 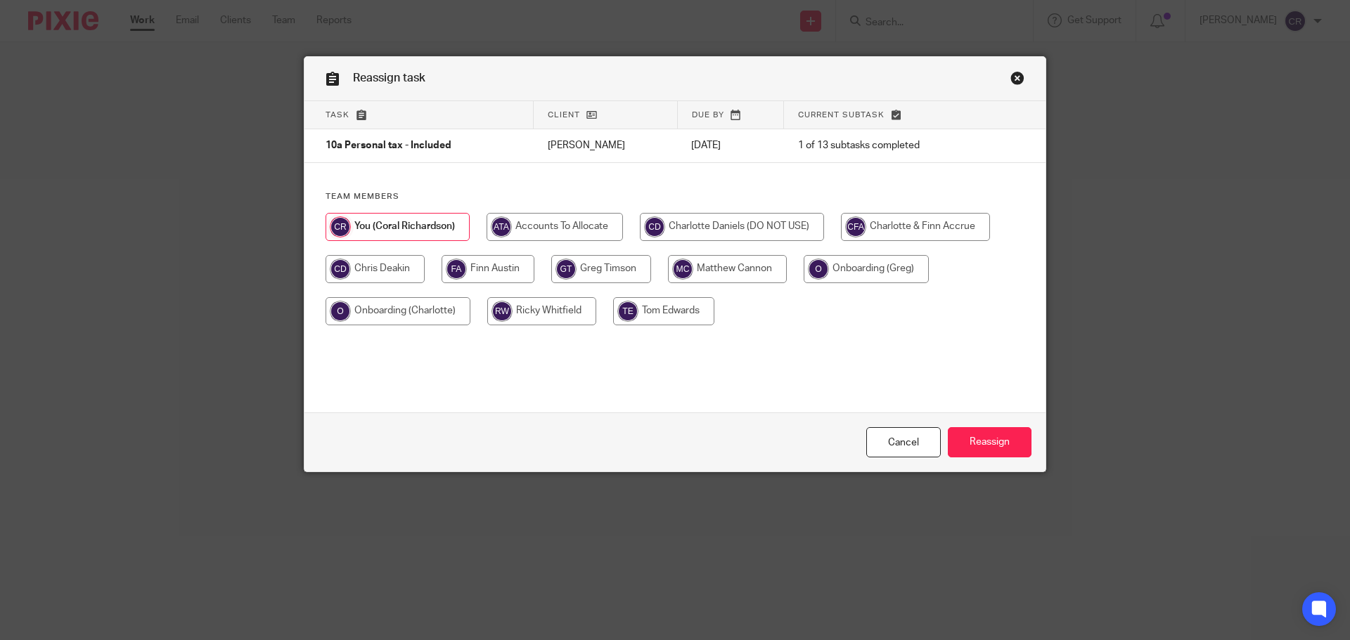 What do you see at coordinates (886, 146) in the screenshot?
I see `td: 1 of 13 subtasks completed` at bounding box center [886, 146].